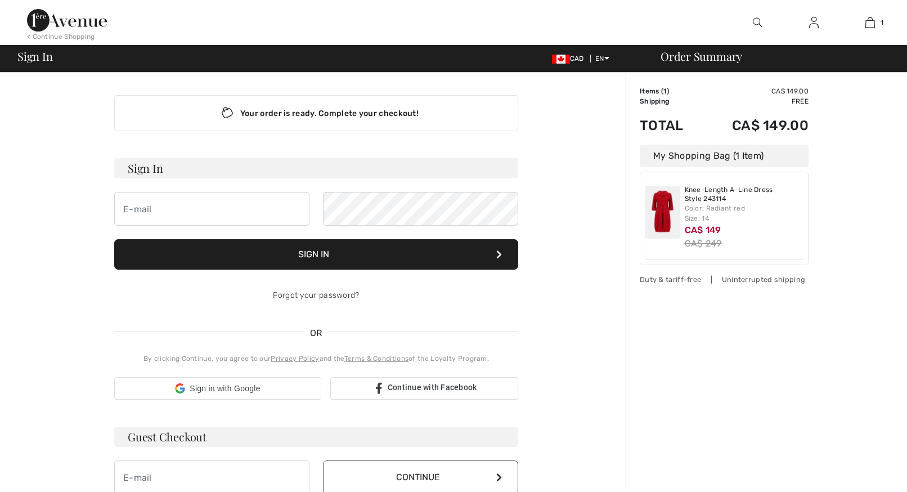 Image resolution: width=907 pixels, height=492 pixels. Describe the element at coordinates (755, 101) in the screenshot. I see `td: Free` at that location.